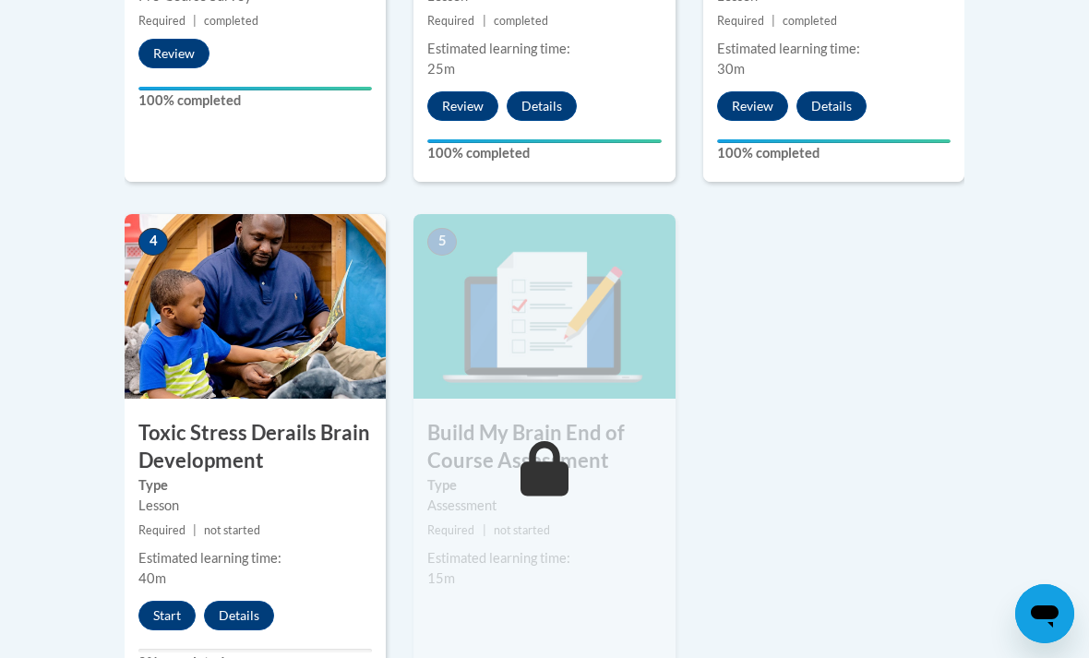  I want to click on span: 25m, so click(441, 68).